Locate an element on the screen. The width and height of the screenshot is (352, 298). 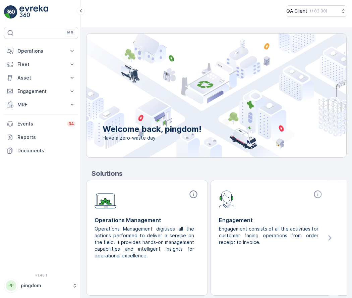
p: Solutions is located at coordinates (219, 174).